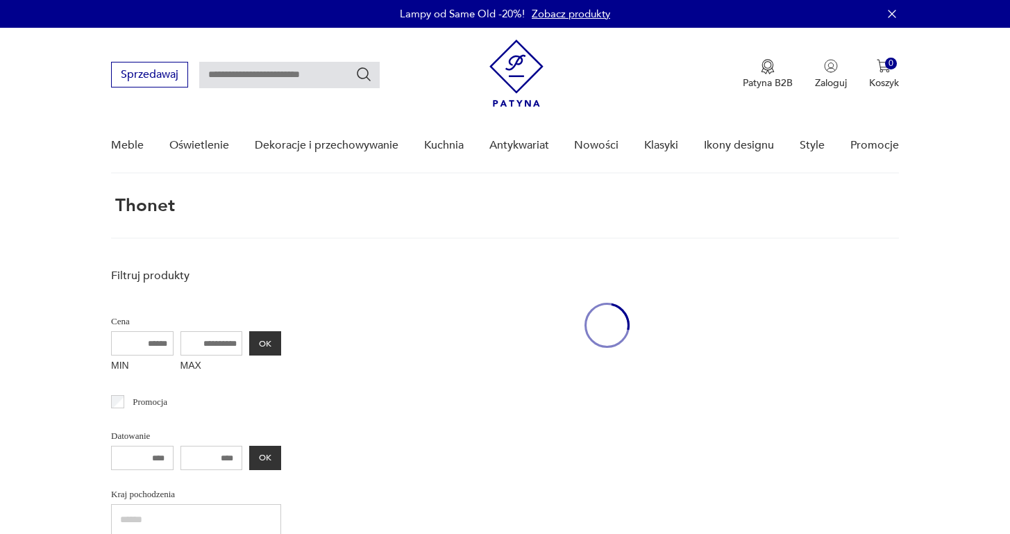 The height and width of the screenshot is (534, 1010). I want to click on p: Patyna B2B, so click(768, 83).